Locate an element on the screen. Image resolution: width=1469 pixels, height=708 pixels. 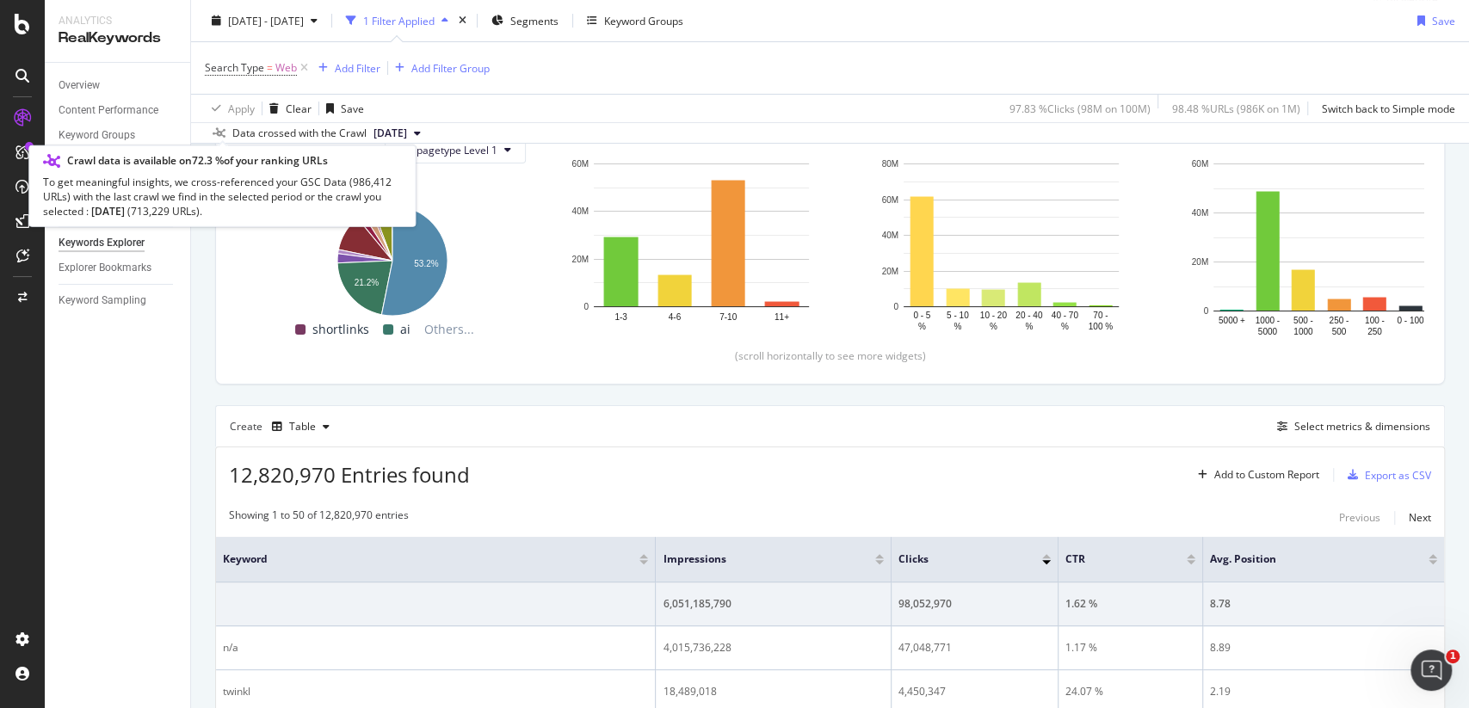
text: 500 is located at coordinates (1338, 331).